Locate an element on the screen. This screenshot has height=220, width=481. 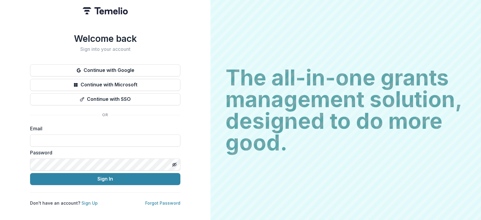
a: Forgot Password is located at coordinates (163, 203).